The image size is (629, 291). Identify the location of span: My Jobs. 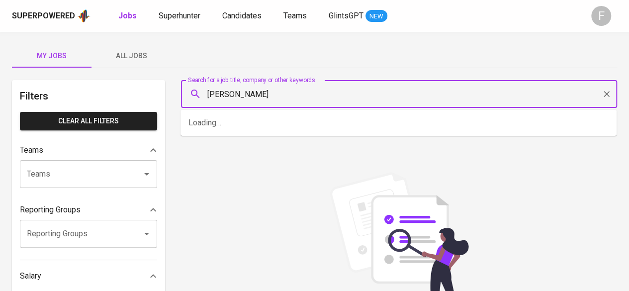
(52, 56).